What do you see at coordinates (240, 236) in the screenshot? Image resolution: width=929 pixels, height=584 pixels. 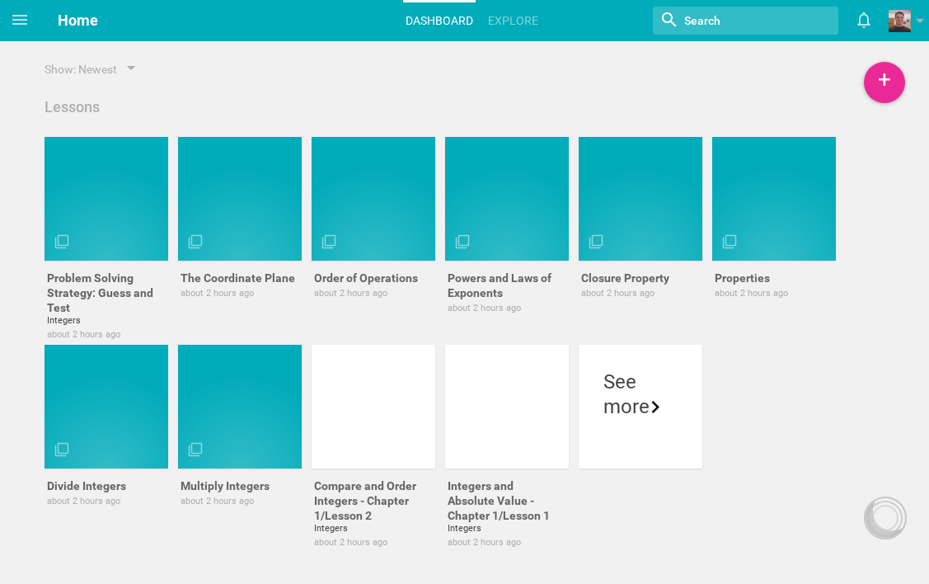 I see `a: The Coordinate Planeabout 2 hours ago` at bounding box center [240, 236].